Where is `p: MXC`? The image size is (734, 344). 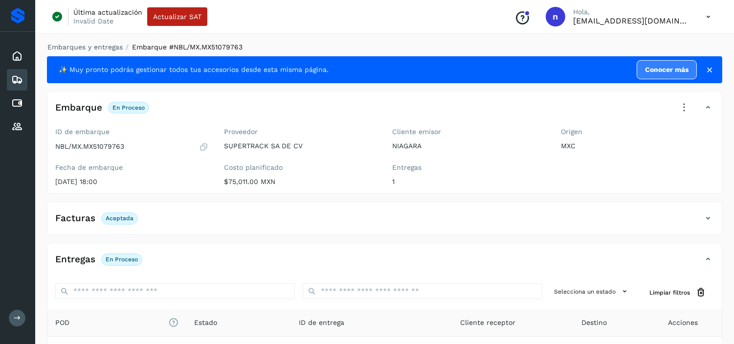 p: MXC is located at coordinates (637, 146).